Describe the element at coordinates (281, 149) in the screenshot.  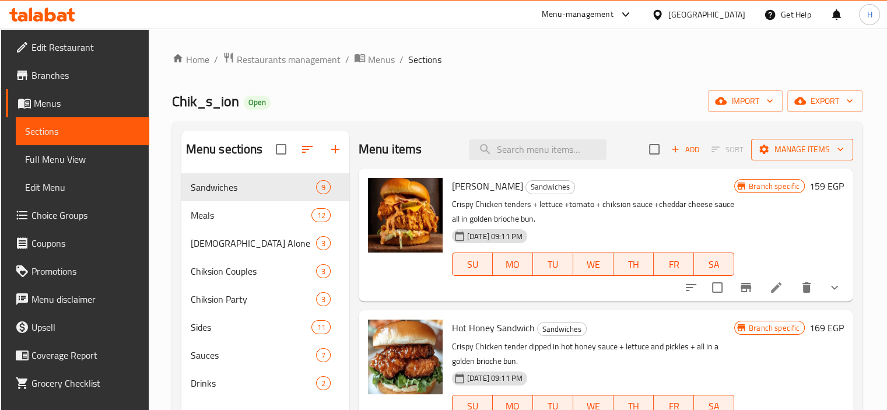
I see `span: Select all sections` at that location.